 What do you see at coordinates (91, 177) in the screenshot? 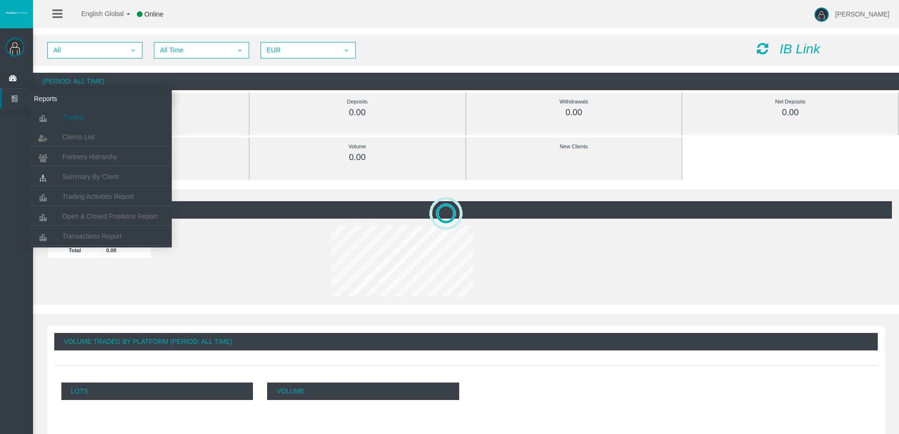
I see `span: Summary By Client` at bounding box center [91, 177].